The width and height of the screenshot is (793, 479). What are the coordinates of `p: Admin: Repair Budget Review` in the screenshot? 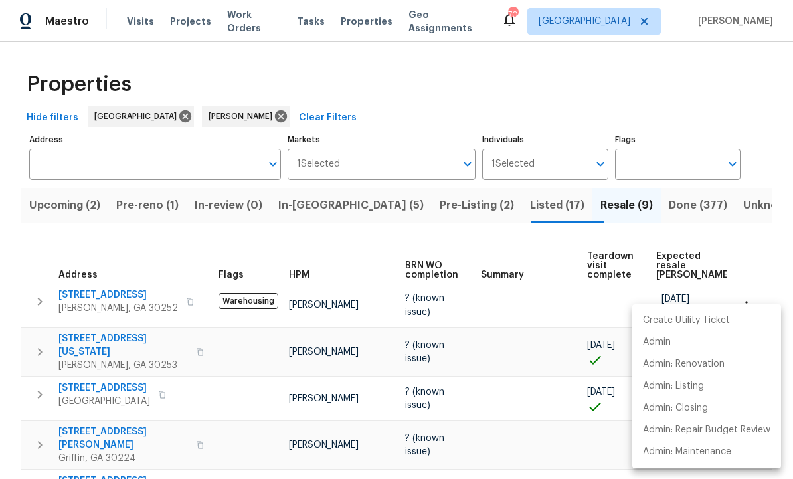 It's located at (706, 429).